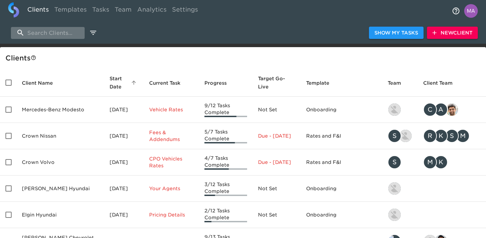 Image resolution: width=486 pixels, height=238 pixels. Describe the element at coordinates (441, 109) in the screenshot. I see `div: A` at that location.